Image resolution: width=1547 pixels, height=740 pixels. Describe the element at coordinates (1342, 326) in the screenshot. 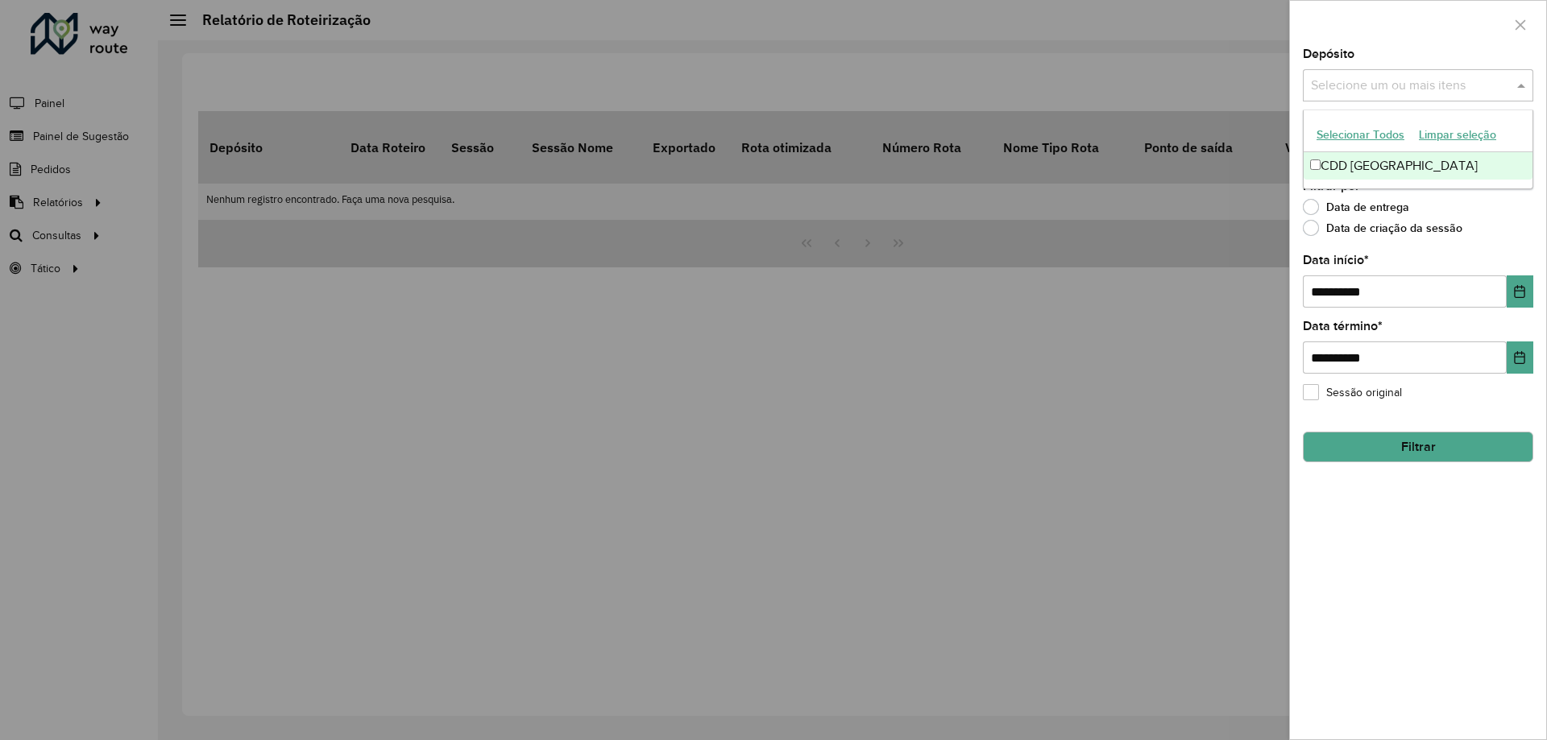

I see `label: Data término` at that location.